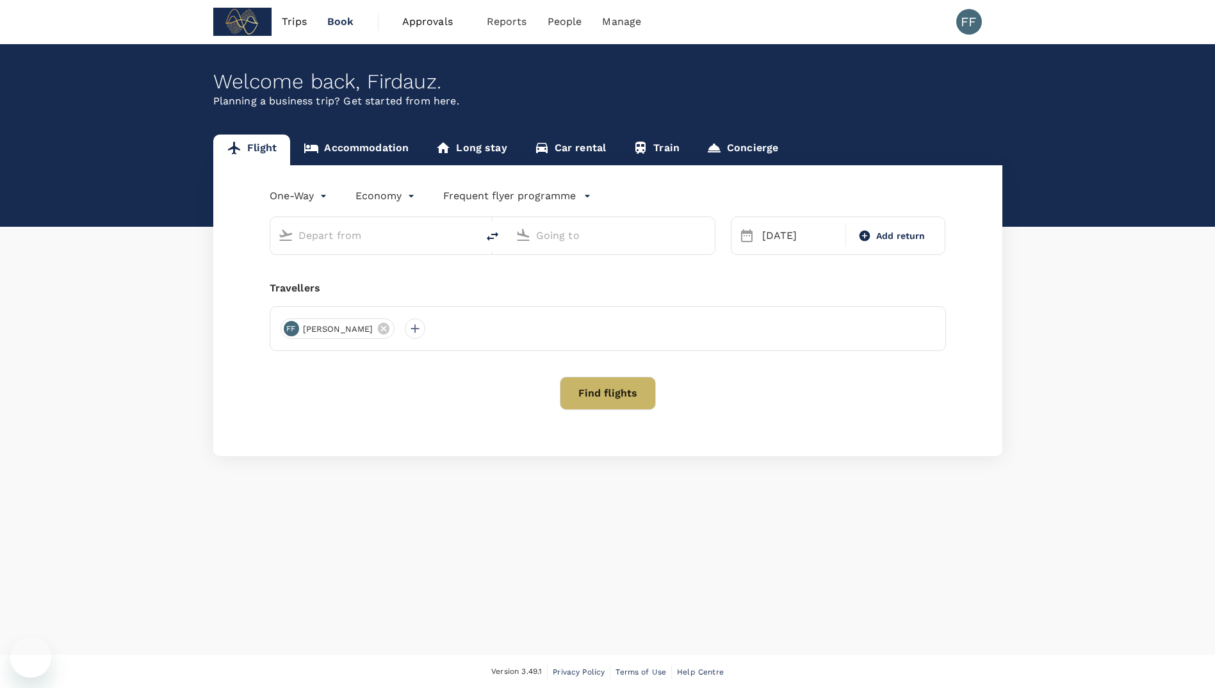 Image resolution: width=1215 pixels, height=688 pixels. What do you see at coordinates (434, 22) in the screenshot?
I see `span: Approvals` at bounding box center [434, 22].